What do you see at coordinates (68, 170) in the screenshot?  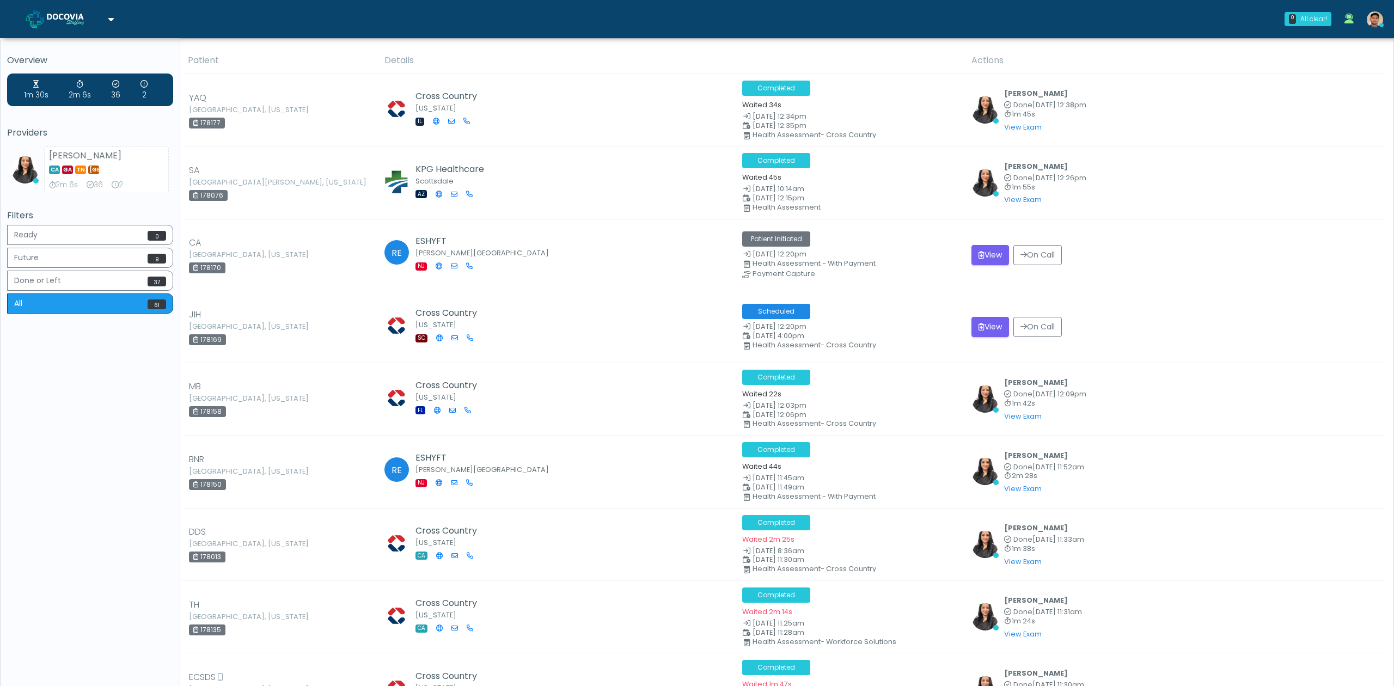 I see `span: GA` at bounding box center [68, 170].